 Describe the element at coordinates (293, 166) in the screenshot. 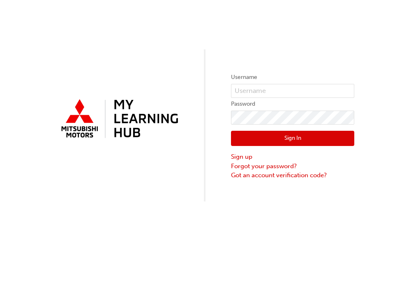

I see `a: Forgot your password?` at that location.